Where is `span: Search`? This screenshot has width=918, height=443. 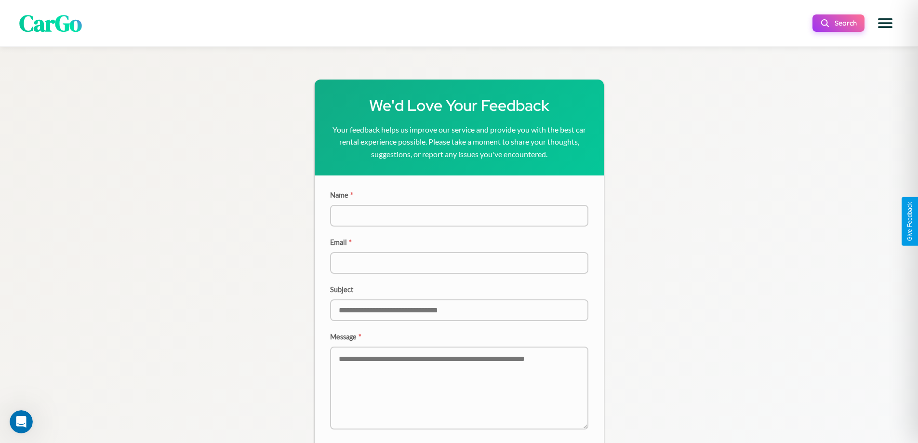
span: Search is located at coordinates (846, 23).